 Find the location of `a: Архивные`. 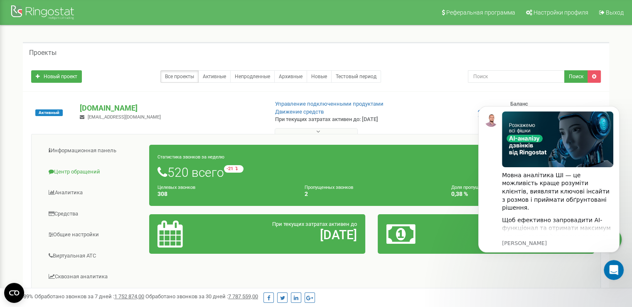

a: Архивные is located at coordinates (290, 76).